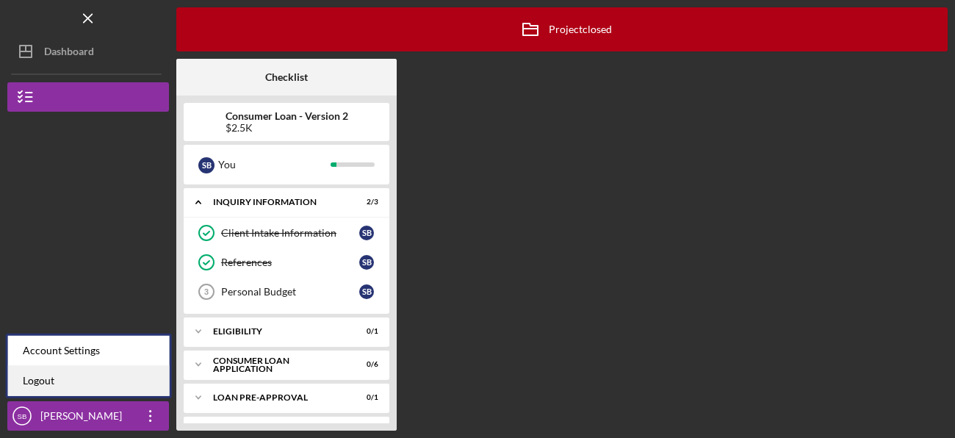  What do you see at coordinates (365, 364) in the screenshot?
I see `div: 0 / 6` at bounding box center [365, 364].